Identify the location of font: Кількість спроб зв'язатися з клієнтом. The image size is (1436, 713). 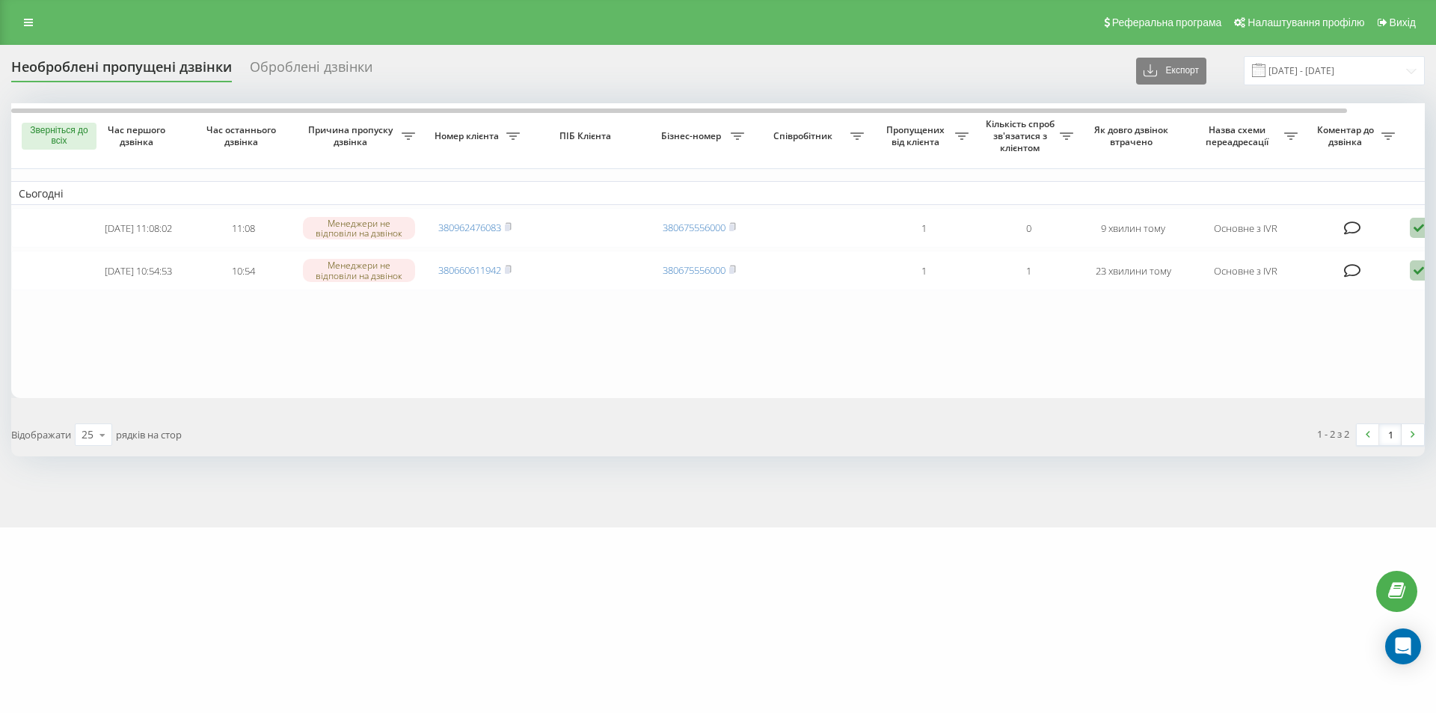
(1020, 135).